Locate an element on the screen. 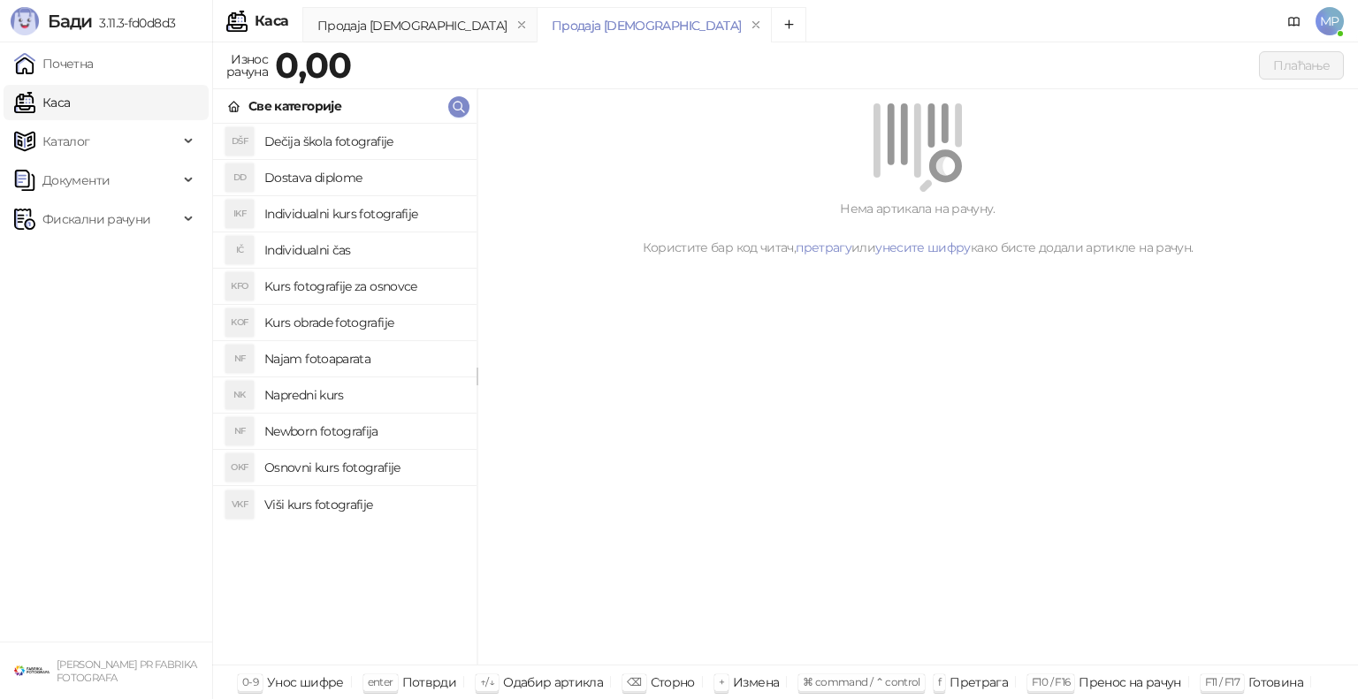  div: KOF is located at coordinates (240, 323).